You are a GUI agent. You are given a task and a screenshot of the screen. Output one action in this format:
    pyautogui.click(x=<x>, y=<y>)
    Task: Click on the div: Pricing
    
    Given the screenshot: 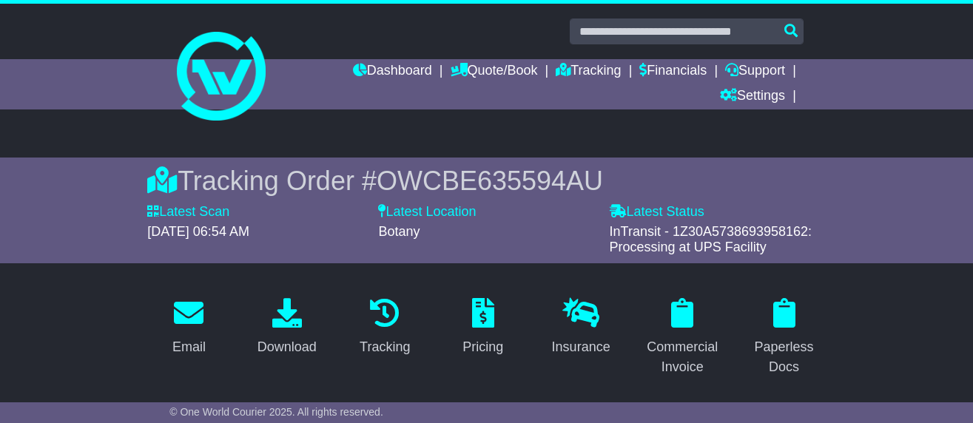 What is the action you would take?
    pyautogui.click(x=483, y=347)
    